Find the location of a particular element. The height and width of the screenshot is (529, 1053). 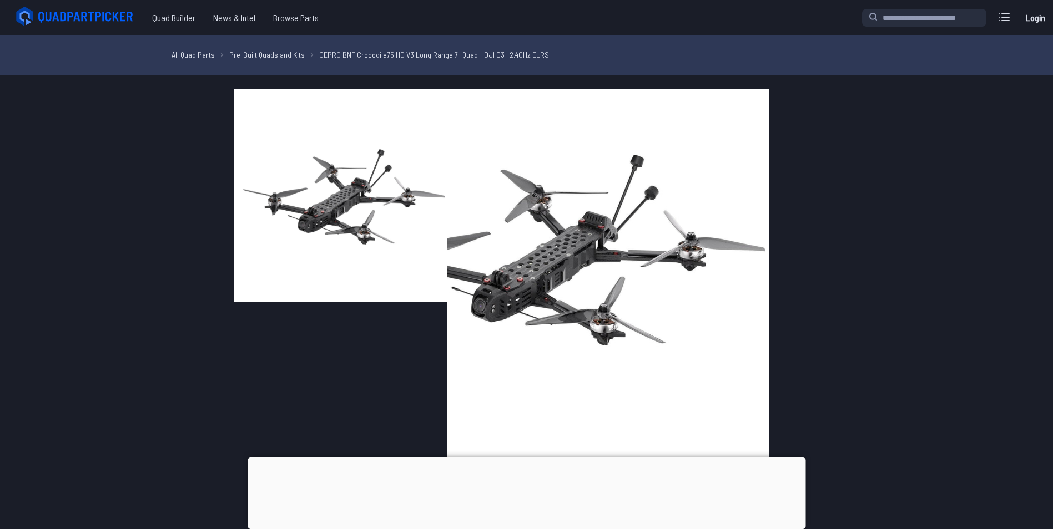

a: Browse Parts is located at coordinates (296, 18).